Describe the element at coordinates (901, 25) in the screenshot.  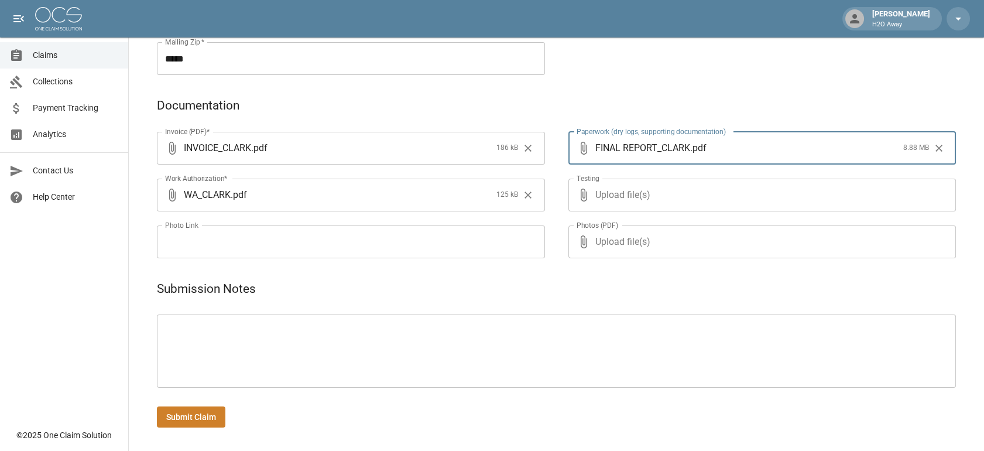
I see `p: H2O Away` at that location.